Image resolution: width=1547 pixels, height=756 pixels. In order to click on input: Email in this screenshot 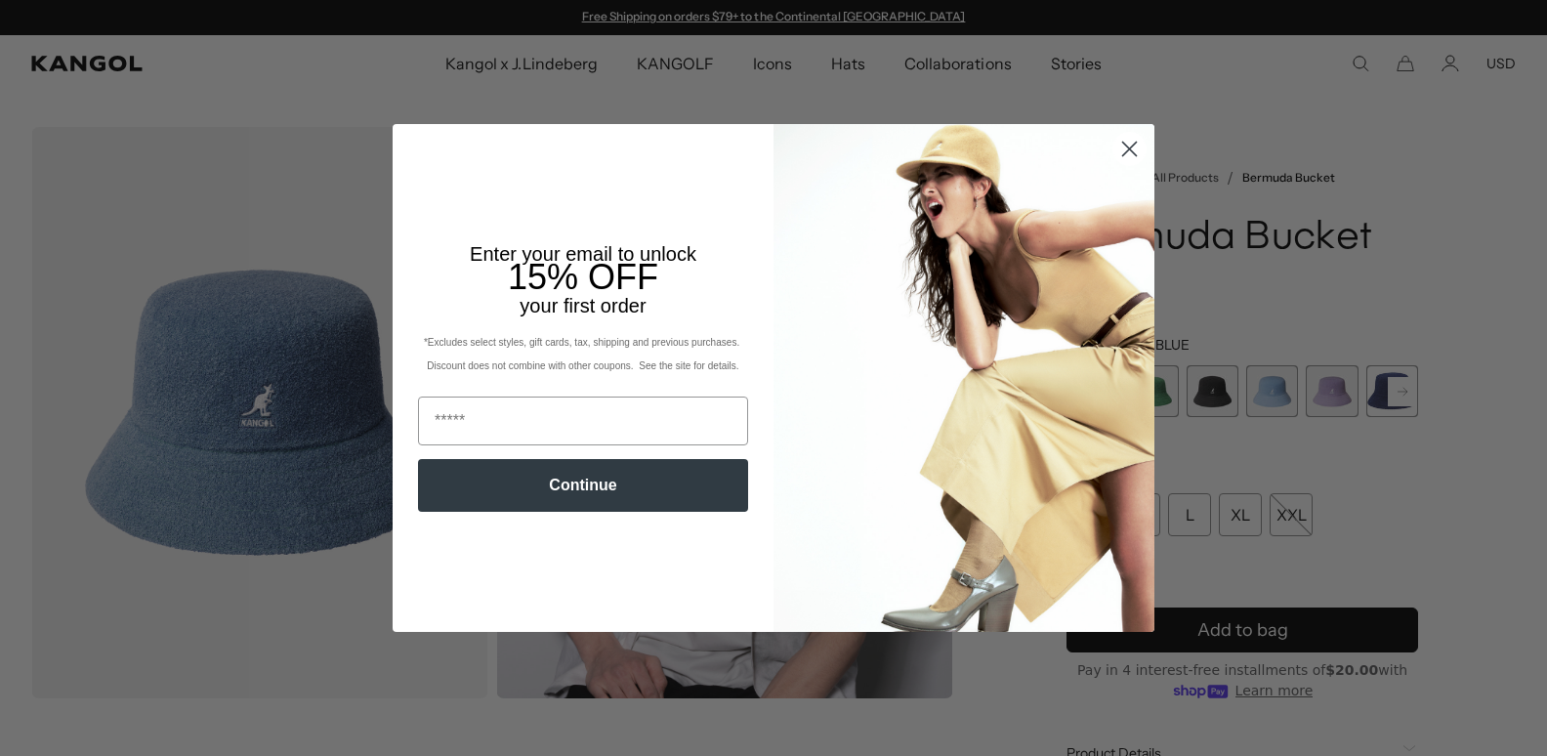, I will do `click(583, 421)`.